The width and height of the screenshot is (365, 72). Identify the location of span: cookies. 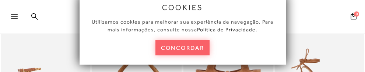
(183, 7).